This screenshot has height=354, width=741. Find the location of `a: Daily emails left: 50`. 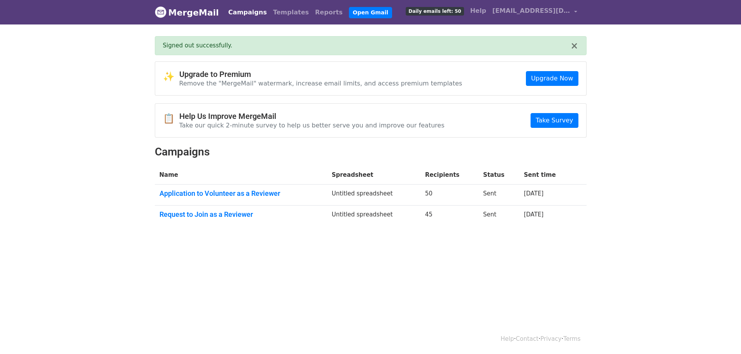

a: Daily emails left: 50 is located at coordinates (435, 11).